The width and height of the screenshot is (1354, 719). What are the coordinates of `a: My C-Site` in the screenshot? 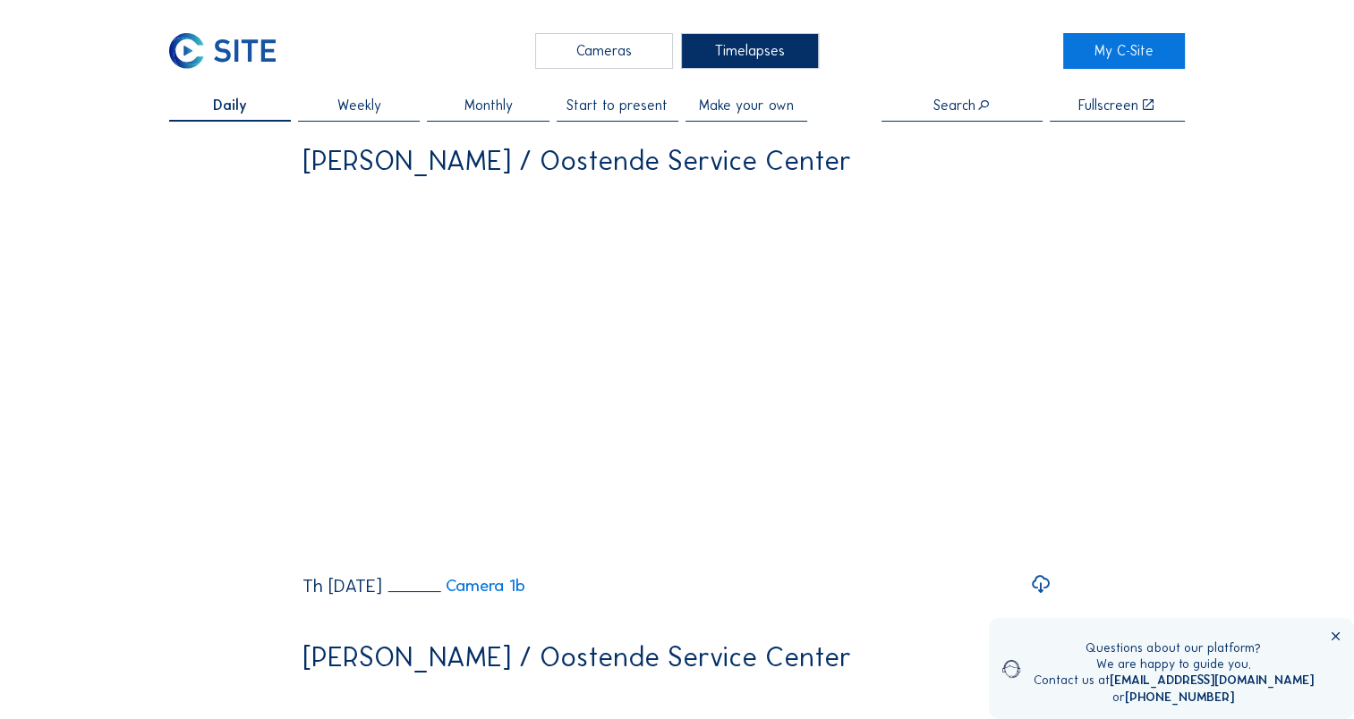 It's located at (1124, 51).